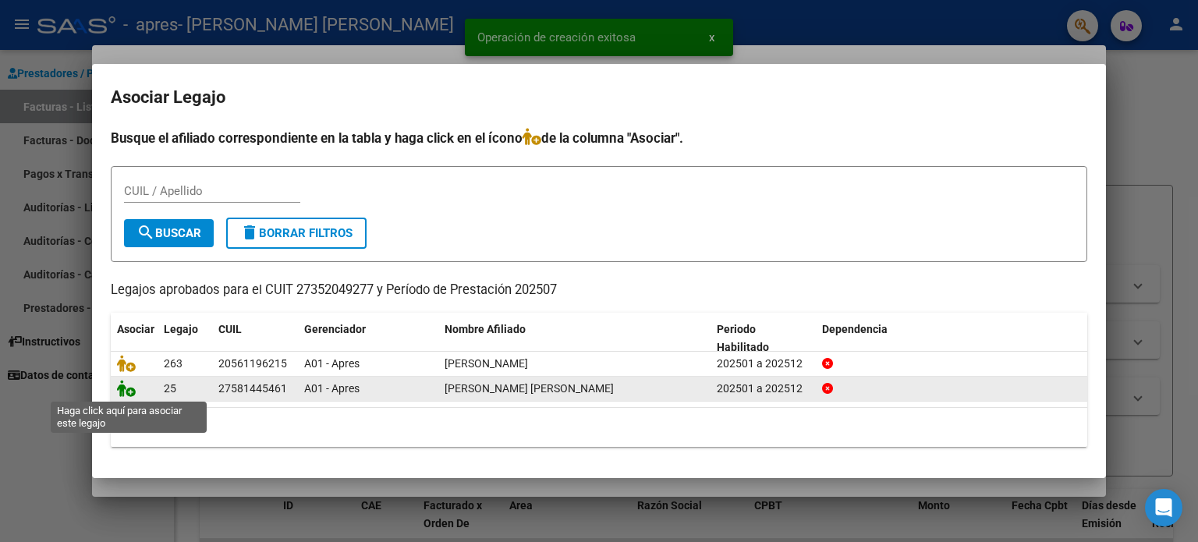 The height and width of the screenshot is (542, 1198). What do you see at coordinates (296, 233) in the screenshot?
I see `button: Borrar Filtros` at bounding box center [296, 233].